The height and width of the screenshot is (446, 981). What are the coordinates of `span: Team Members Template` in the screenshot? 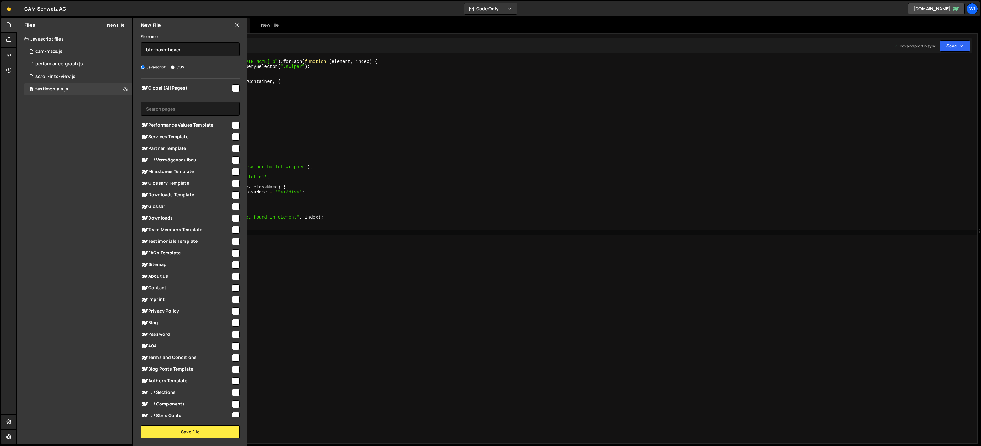 It's located at (186, 230).